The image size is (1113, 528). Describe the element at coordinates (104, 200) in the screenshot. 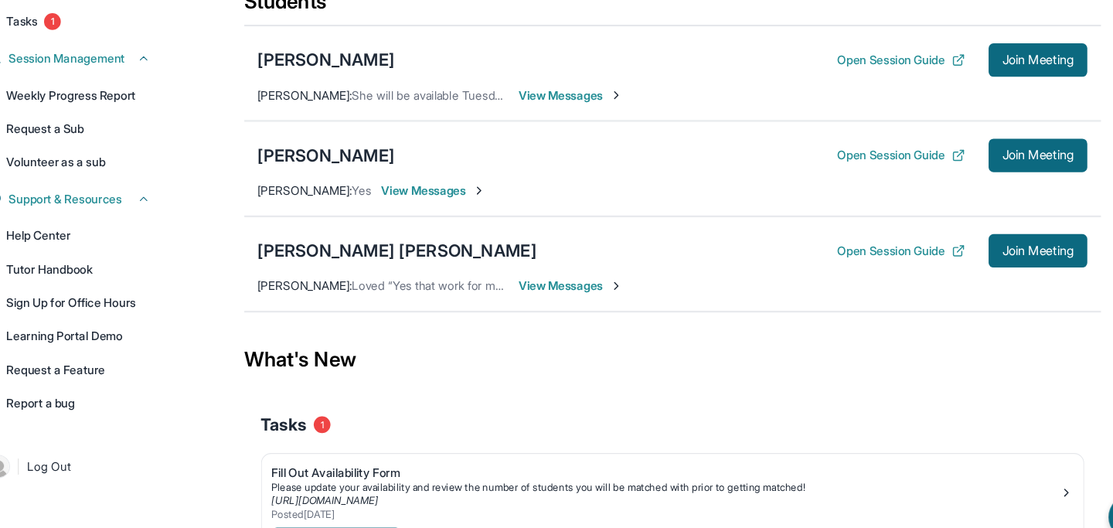

I see `button: Support & Resources` at that location.